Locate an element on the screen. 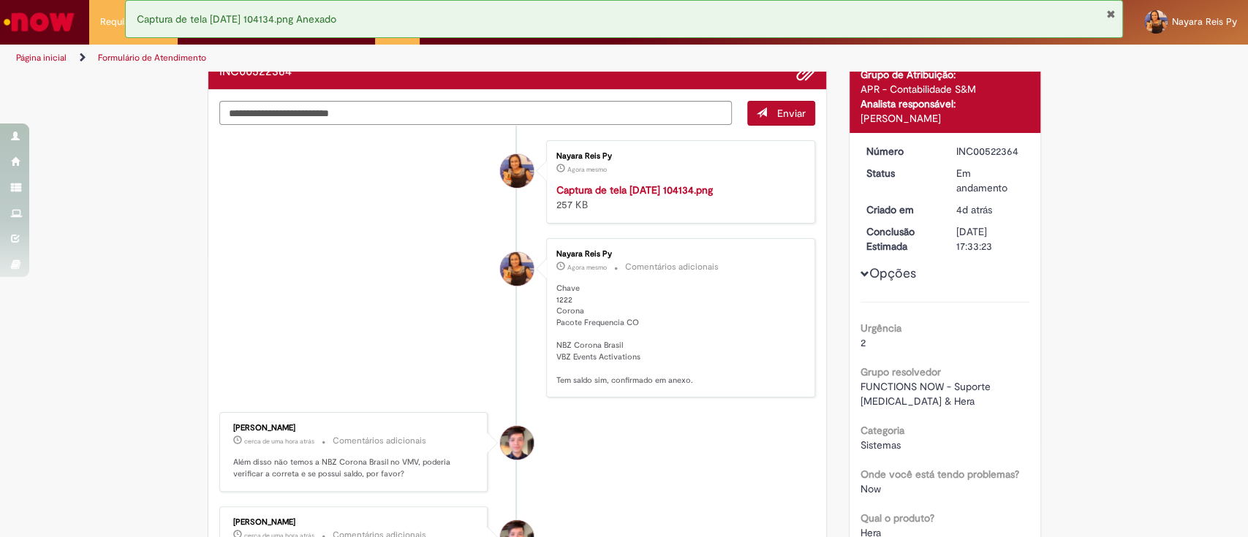 This screenshot has width=1248, height=537. span: 2 is located at coordinates (863, 343).